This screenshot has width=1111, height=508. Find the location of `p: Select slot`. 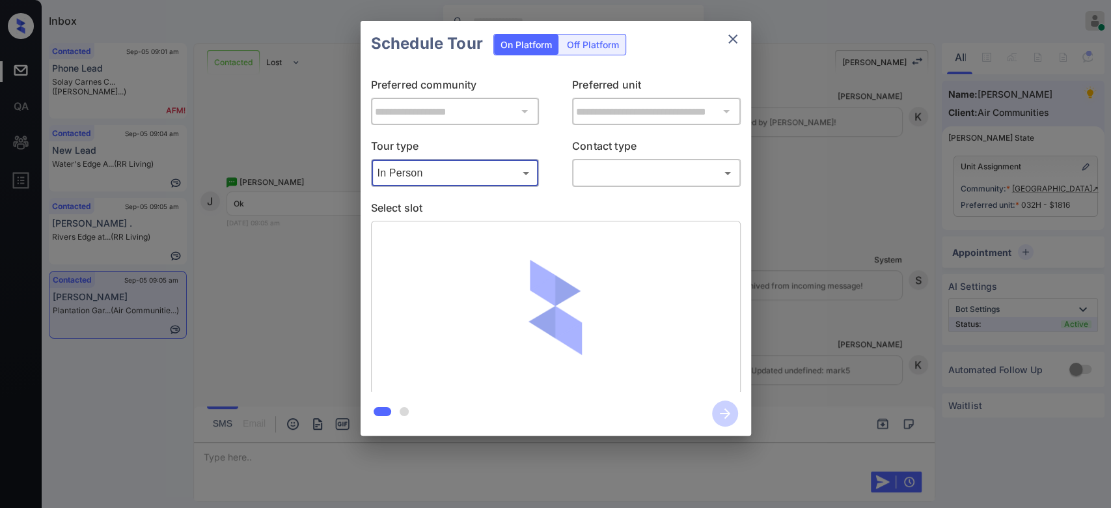

p: Select slot is located at coordinates (556, 210).